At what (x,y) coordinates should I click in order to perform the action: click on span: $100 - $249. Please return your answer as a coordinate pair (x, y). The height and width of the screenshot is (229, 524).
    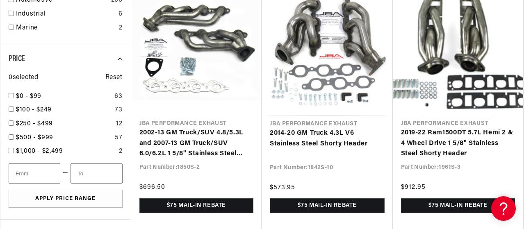
    Looking at the image, I should click on (34, 110).